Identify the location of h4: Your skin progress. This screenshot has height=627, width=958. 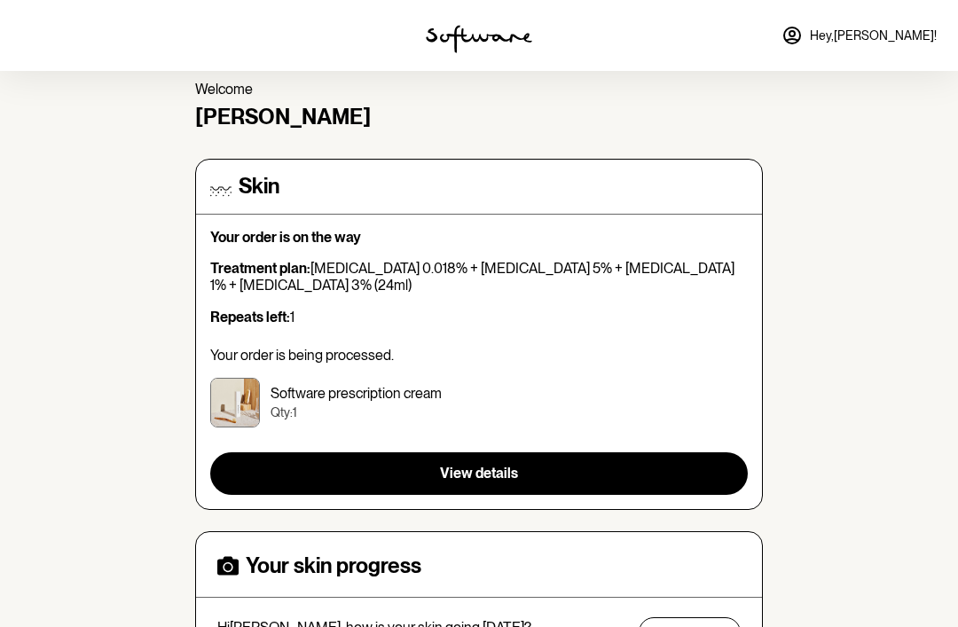
(333, 566).